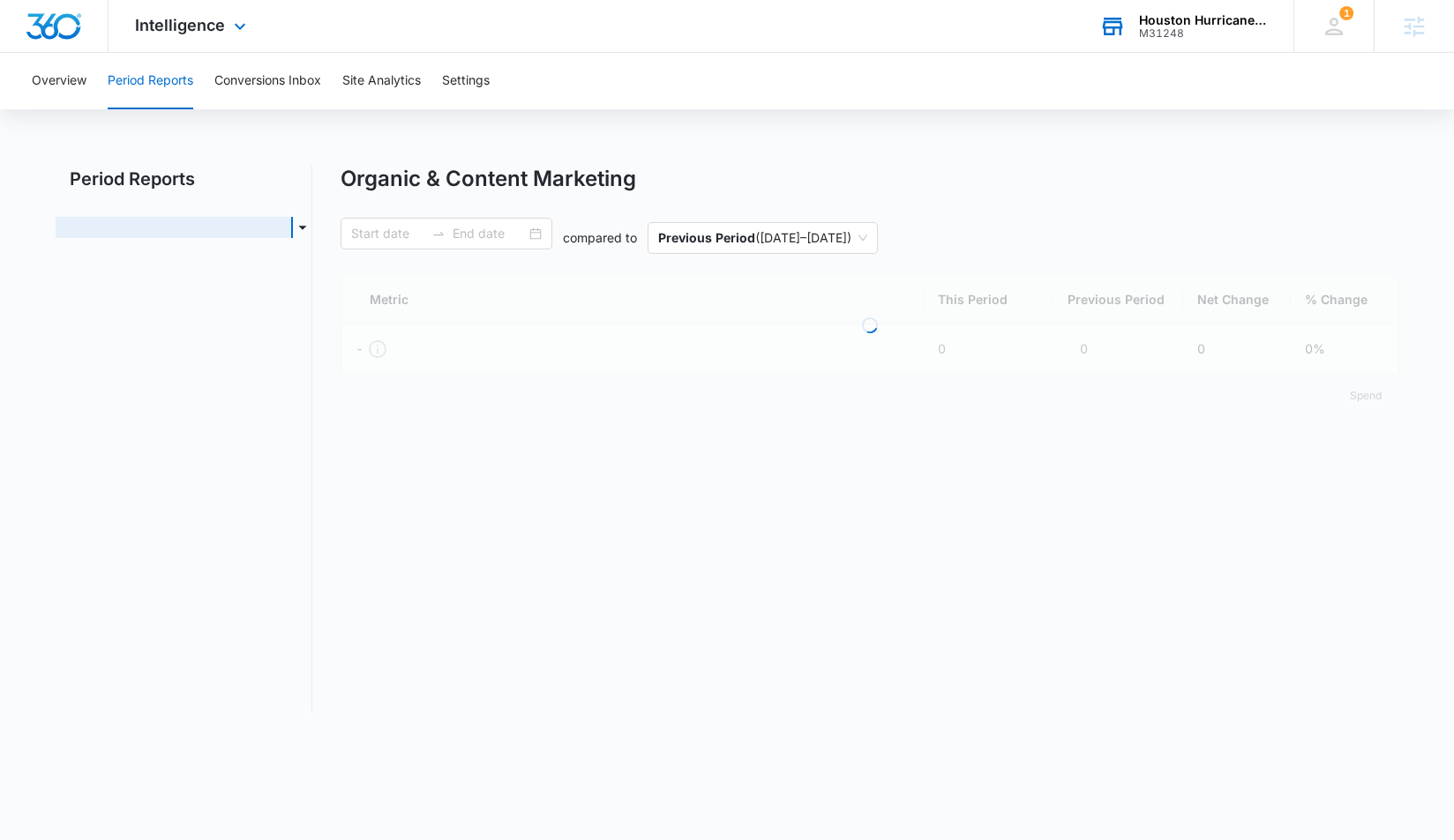 The image size is (1454, 840). I want to click on h1: Organic & Content Marketing, so click(488, 179).